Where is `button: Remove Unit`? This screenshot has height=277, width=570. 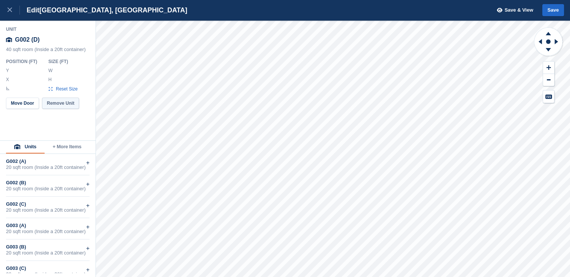 button: Remove Unit is located at coordinates (60, 103).